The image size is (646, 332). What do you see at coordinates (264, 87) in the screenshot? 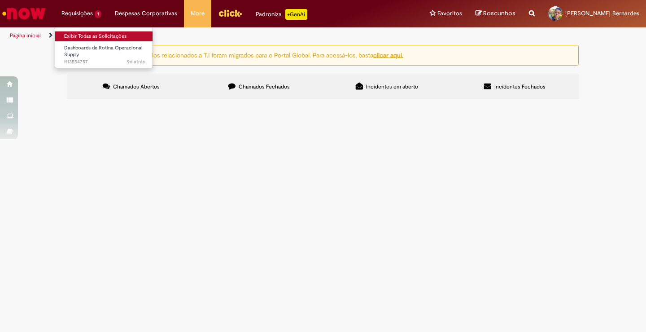
I see `span: Chamados Fechados` at bounding box center [264, 87].